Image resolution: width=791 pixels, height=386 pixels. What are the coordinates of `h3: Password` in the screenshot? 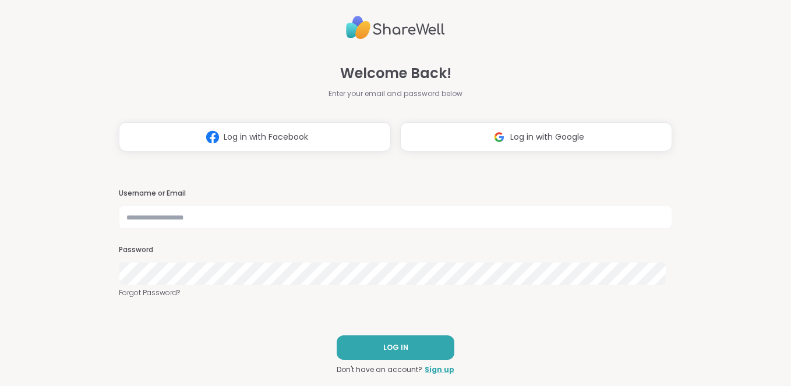 It's located at (396, 250).